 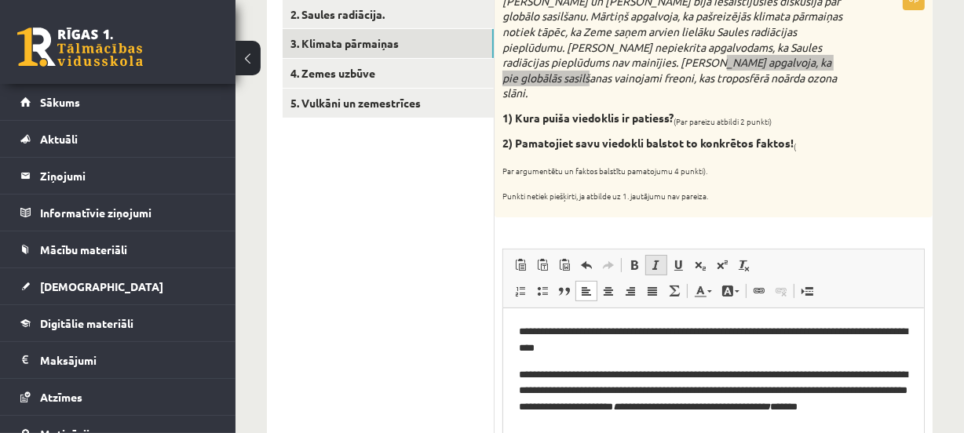 I want to click on a: Atzīmes, so click(x=118, y=397).